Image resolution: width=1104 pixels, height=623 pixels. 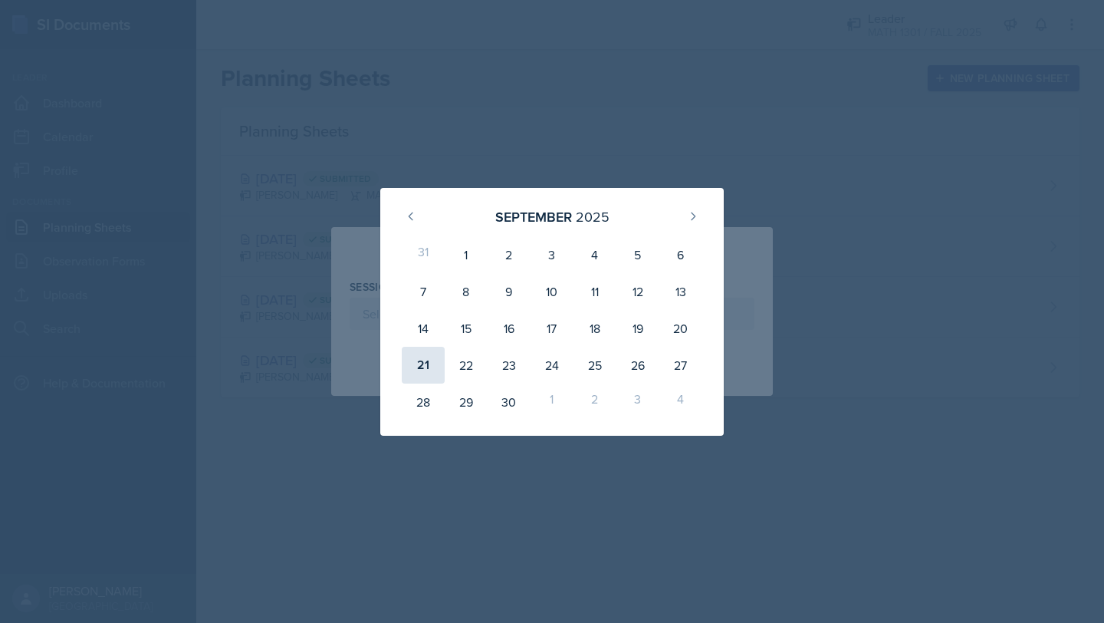 What do you see at coordinates (595, 328) in the screenshot?
I see `div: 18` at bounding box center [595, 328].